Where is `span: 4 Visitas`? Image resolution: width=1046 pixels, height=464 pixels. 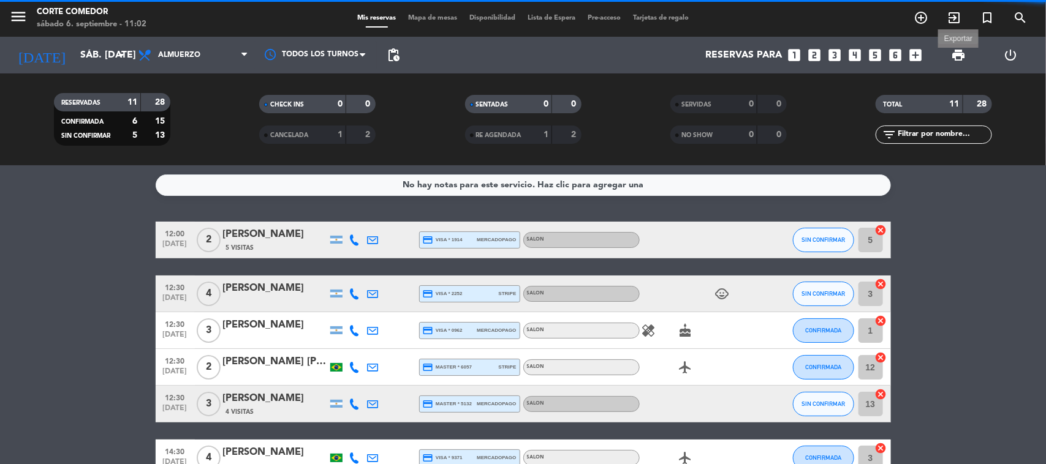
span: 4 Visitas is located at coordinates (240, 412).